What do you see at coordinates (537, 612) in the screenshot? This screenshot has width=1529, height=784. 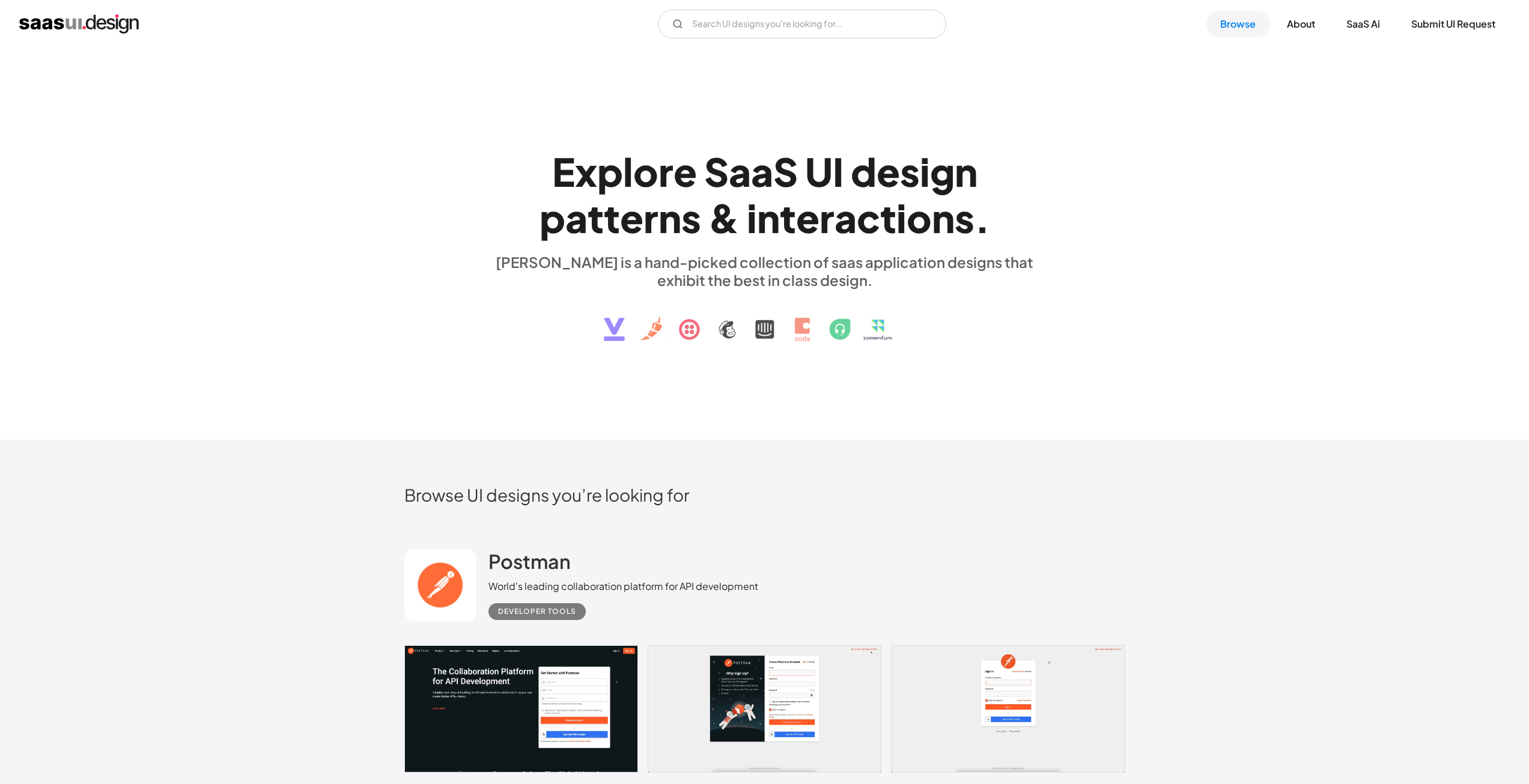 I see `div: Developer tools` at bounding box center [537, 612].